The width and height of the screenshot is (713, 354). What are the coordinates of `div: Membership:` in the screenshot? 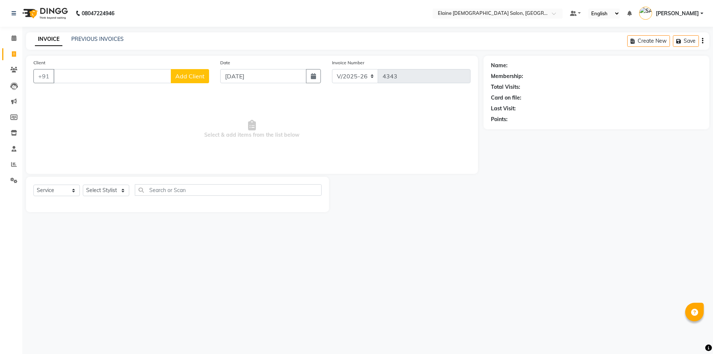 It's located at (507, 76).